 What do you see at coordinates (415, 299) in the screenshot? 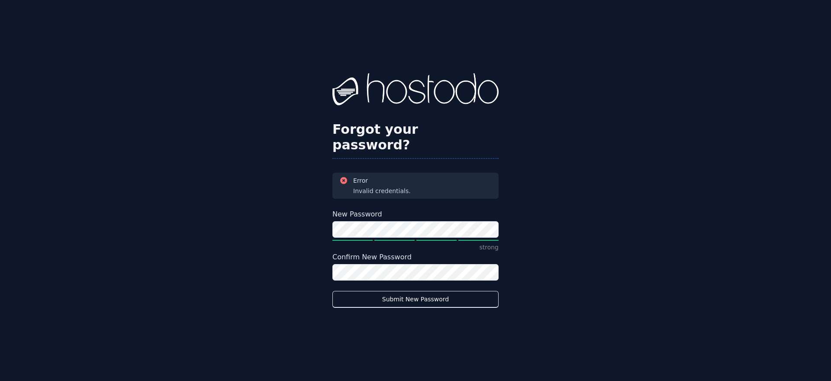
I see `button: Submit New Password` at bounding box center [415, 299].